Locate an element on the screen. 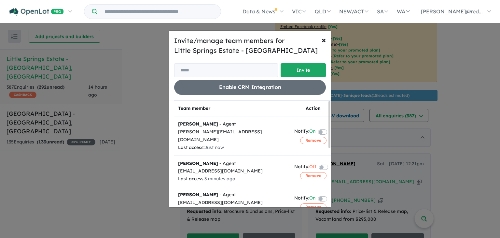 This screenshot has width=500, height=238. button: Invite is located at coordinates (303, 70).